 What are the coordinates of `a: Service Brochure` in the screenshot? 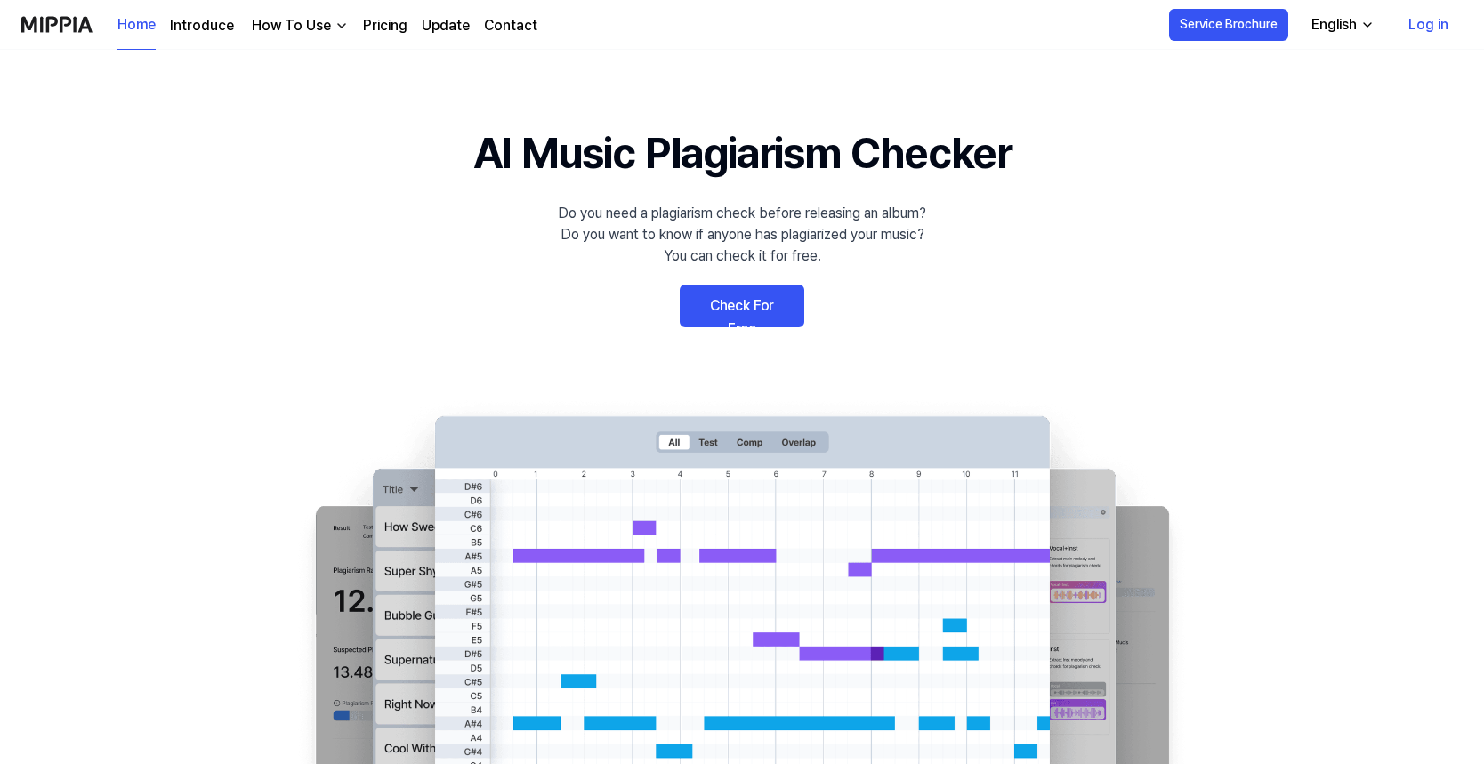 It's located at (1229, 25).